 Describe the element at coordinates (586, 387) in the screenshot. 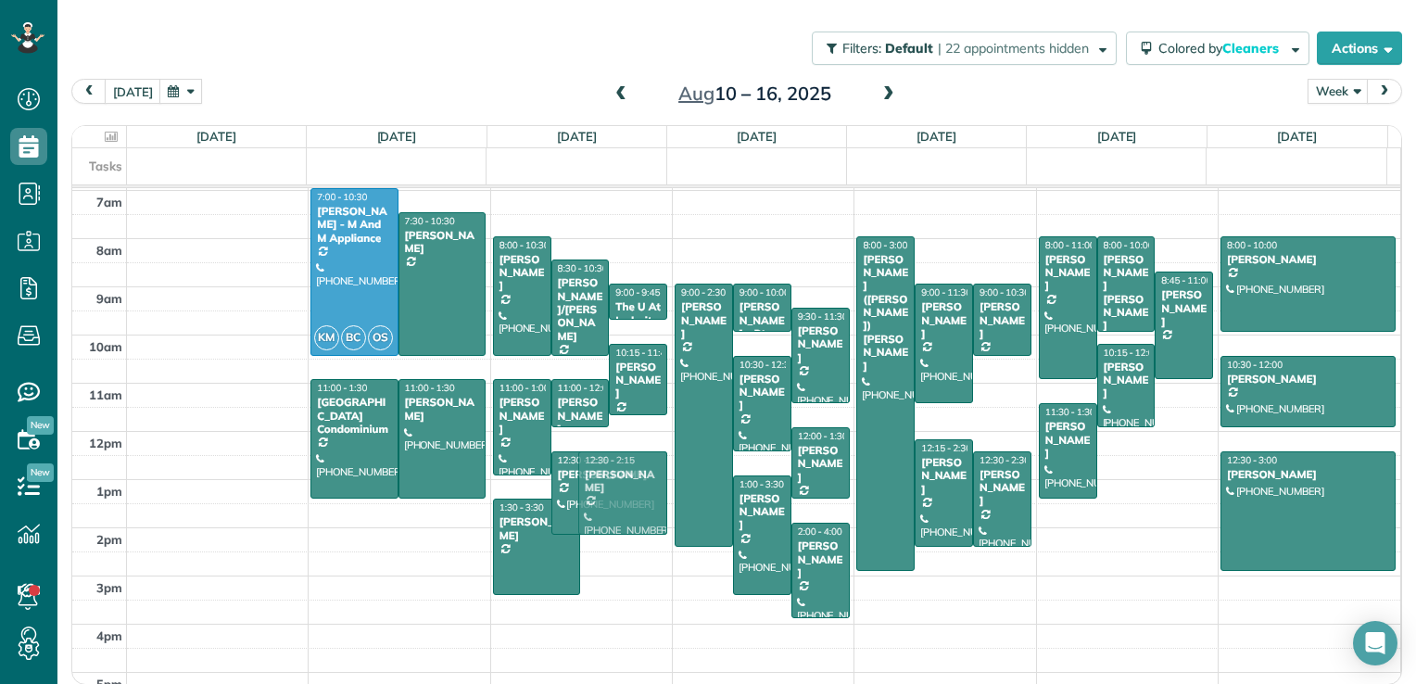

I see `span: 11:00 - 12:00` at that location.